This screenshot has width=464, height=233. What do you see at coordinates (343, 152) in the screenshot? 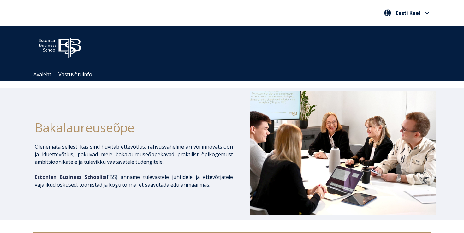
I see `img: Bakalaureusetudengid` at bounding box center [343, 152].